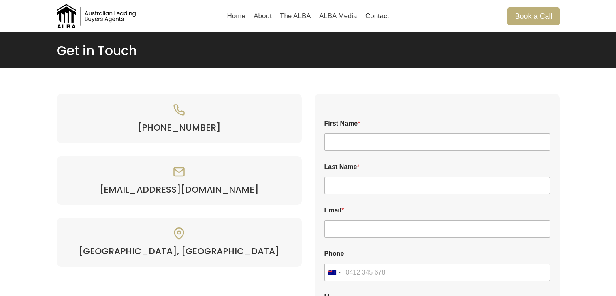  Describe the element at coordinates (97, 16) in the screenshot. I see `img: Australian Leading Buyers Agents` at that location.